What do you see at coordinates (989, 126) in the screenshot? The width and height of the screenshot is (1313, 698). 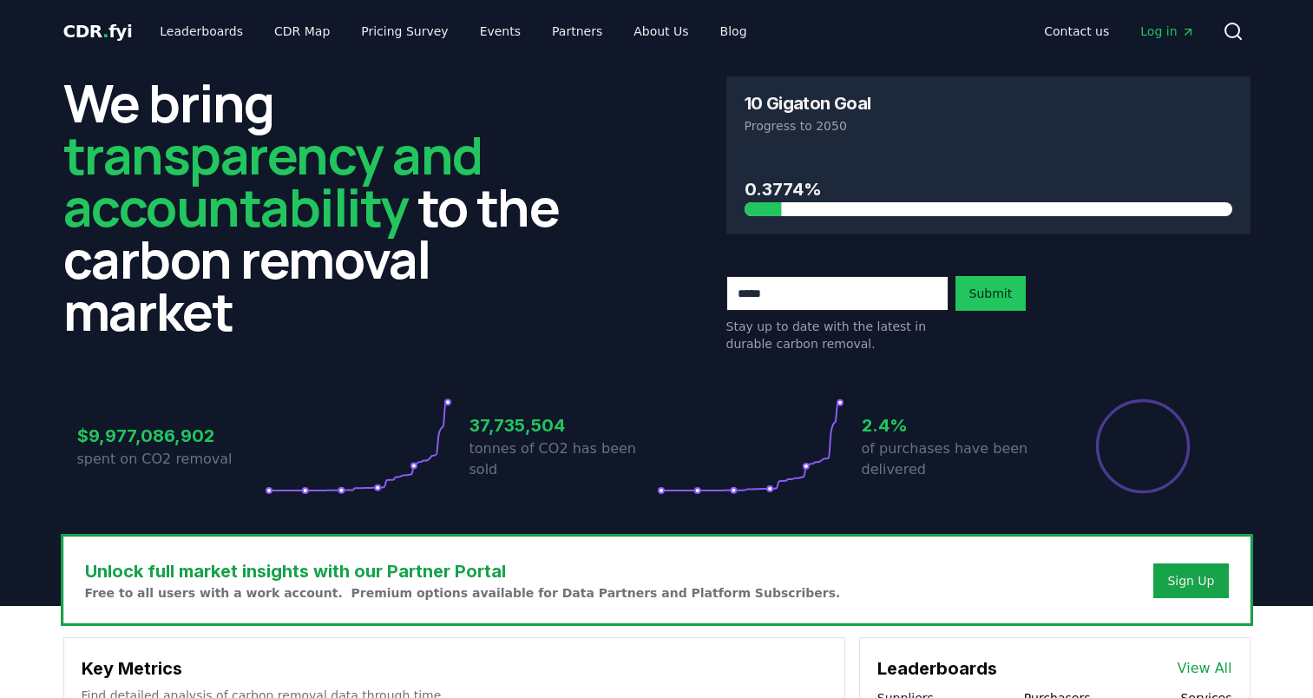 I see `p: Progress to 2050` at bounding box center [989, 126].